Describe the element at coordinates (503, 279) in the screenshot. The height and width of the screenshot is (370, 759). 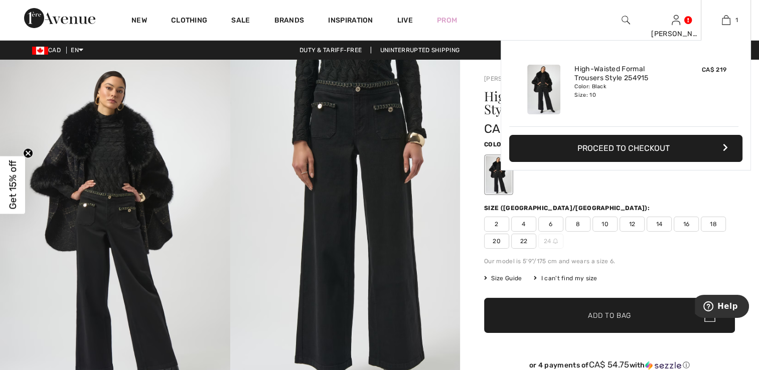
I see `span: Size Guide` at that location.